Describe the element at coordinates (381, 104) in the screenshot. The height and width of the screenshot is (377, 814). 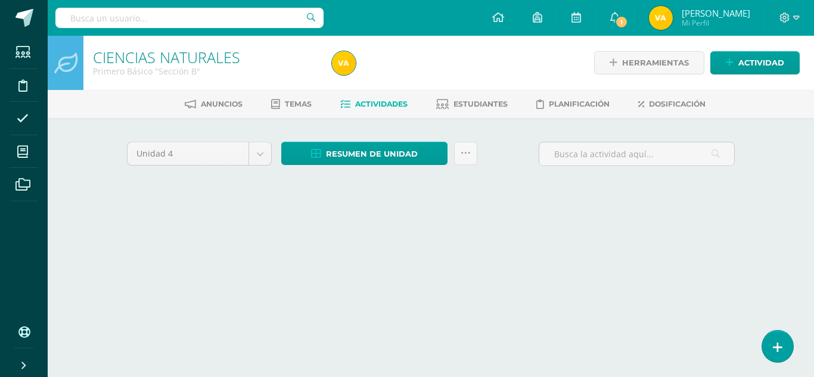
I see `span: Actividades` at that location.